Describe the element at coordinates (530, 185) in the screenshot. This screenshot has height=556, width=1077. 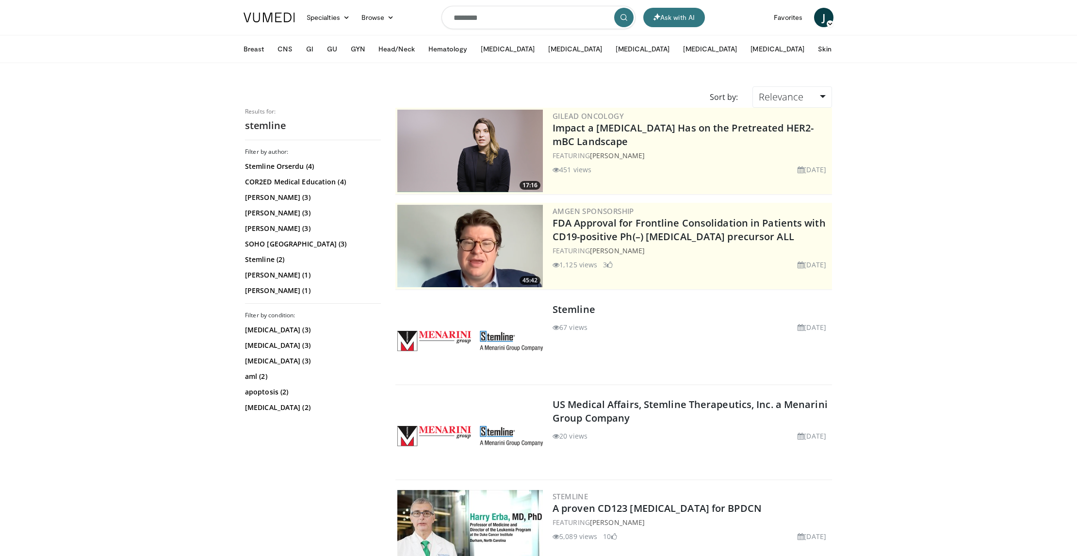
I see `span: 17:16` at that location.